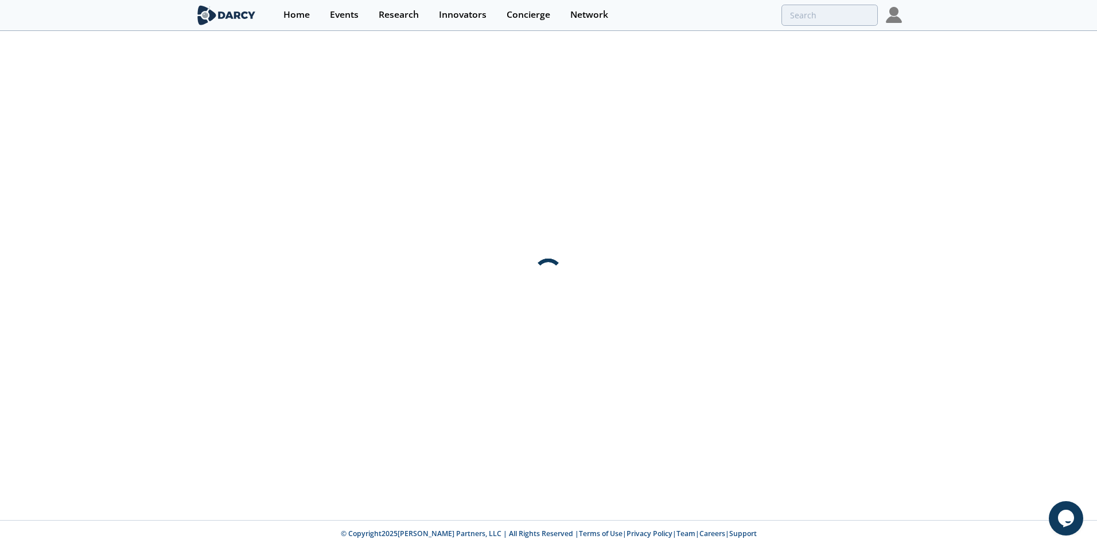 This screenshot has height=547, width=1097. Describe the element at coordinates (399, 15) in the screenshot. I see `div: Research` at that location.